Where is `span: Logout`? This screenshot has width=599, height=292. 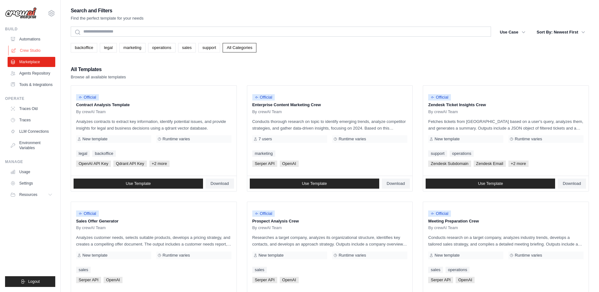
span: Logout is located at coordinates (34, 281).